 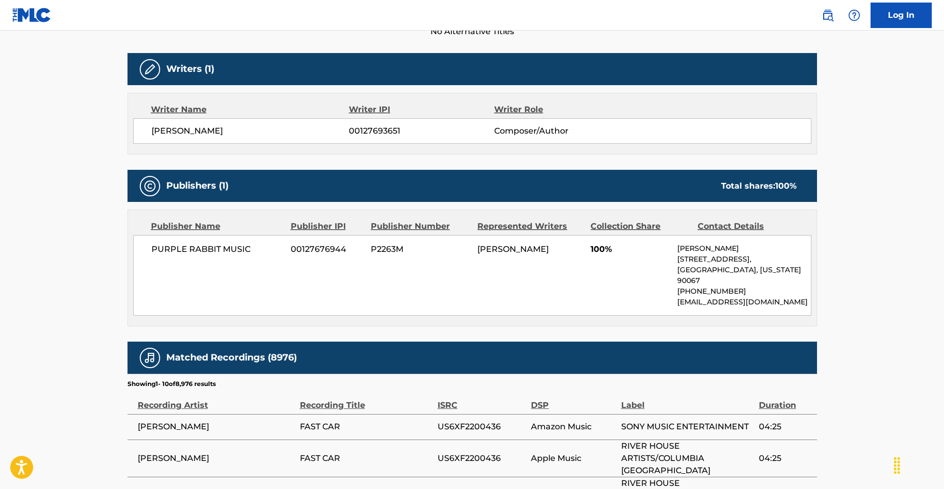 What do you see at coordinates (530, 226) in the screenshot?
I see `div: Represented Writers` at bounding box center [530, 226].